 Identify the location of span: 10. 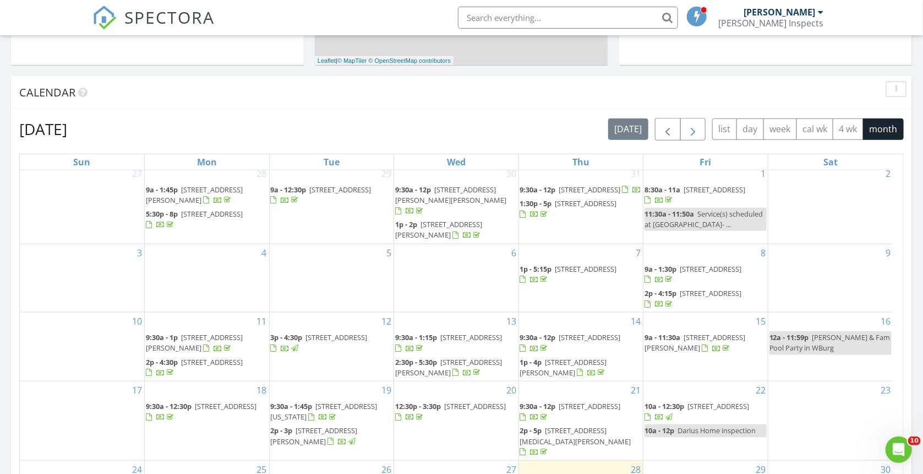
(915, 441).